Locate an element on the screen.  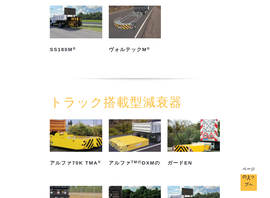
font: SS180 M is located at coordinates (61, 49).